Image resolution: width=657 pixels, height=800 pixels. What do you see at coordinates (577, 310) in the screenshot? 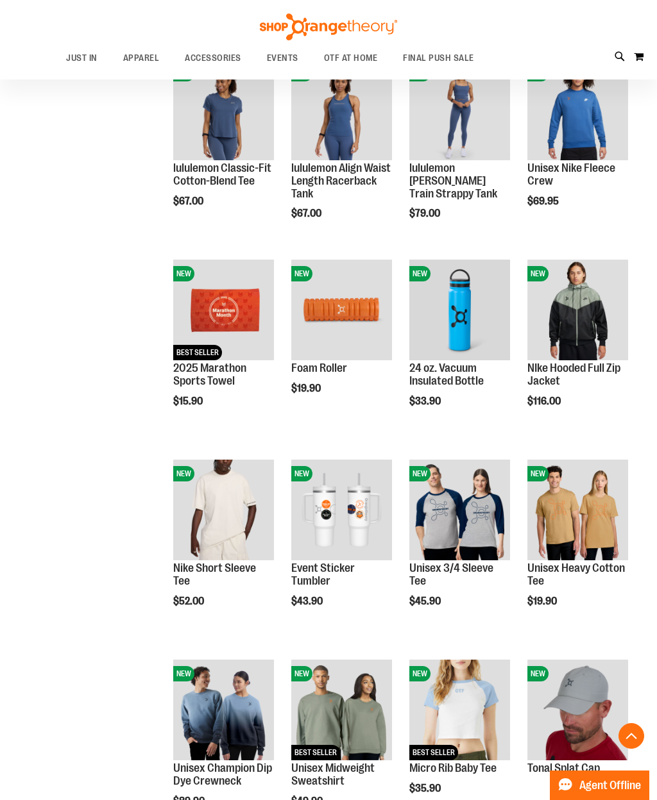
I see `img: NIke Hooded Full Zip Jacket` at bounding box center [577, 310].